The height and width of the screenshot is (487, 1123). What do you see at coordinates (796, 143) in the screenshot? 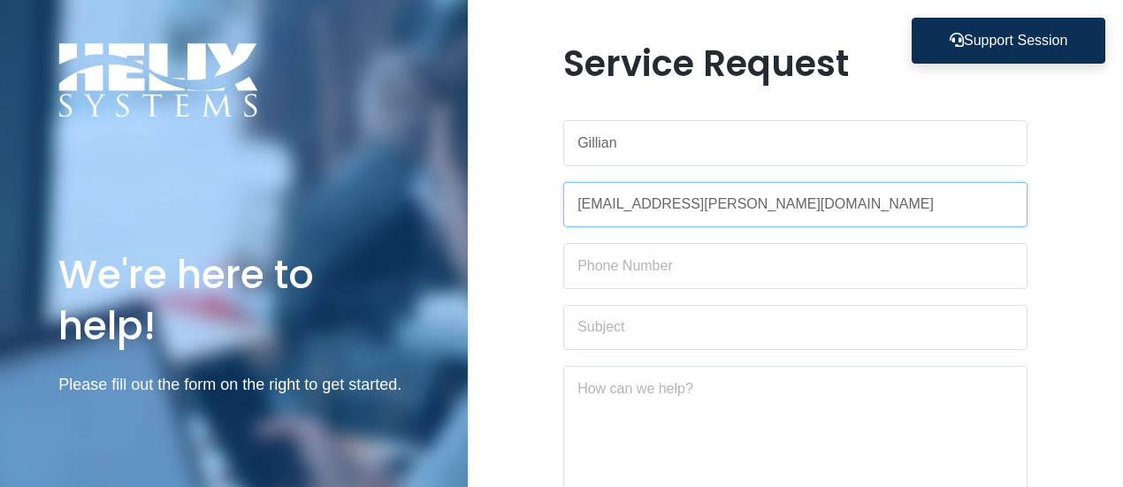
I see `input: Name` at bounding box center [796, 143].